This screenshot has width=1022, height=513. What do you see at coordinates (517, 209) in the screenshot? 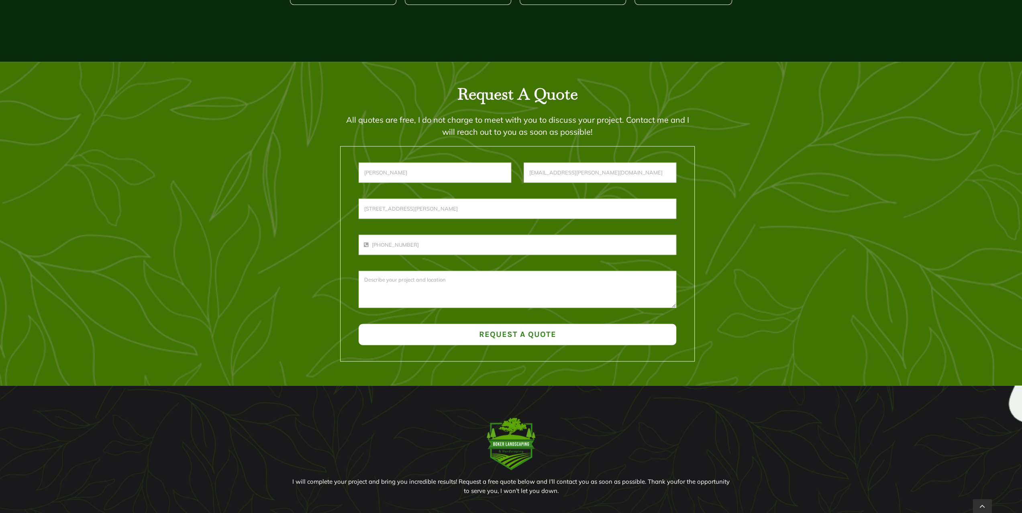
I see `input: Address` at bounding box center [517, 209].